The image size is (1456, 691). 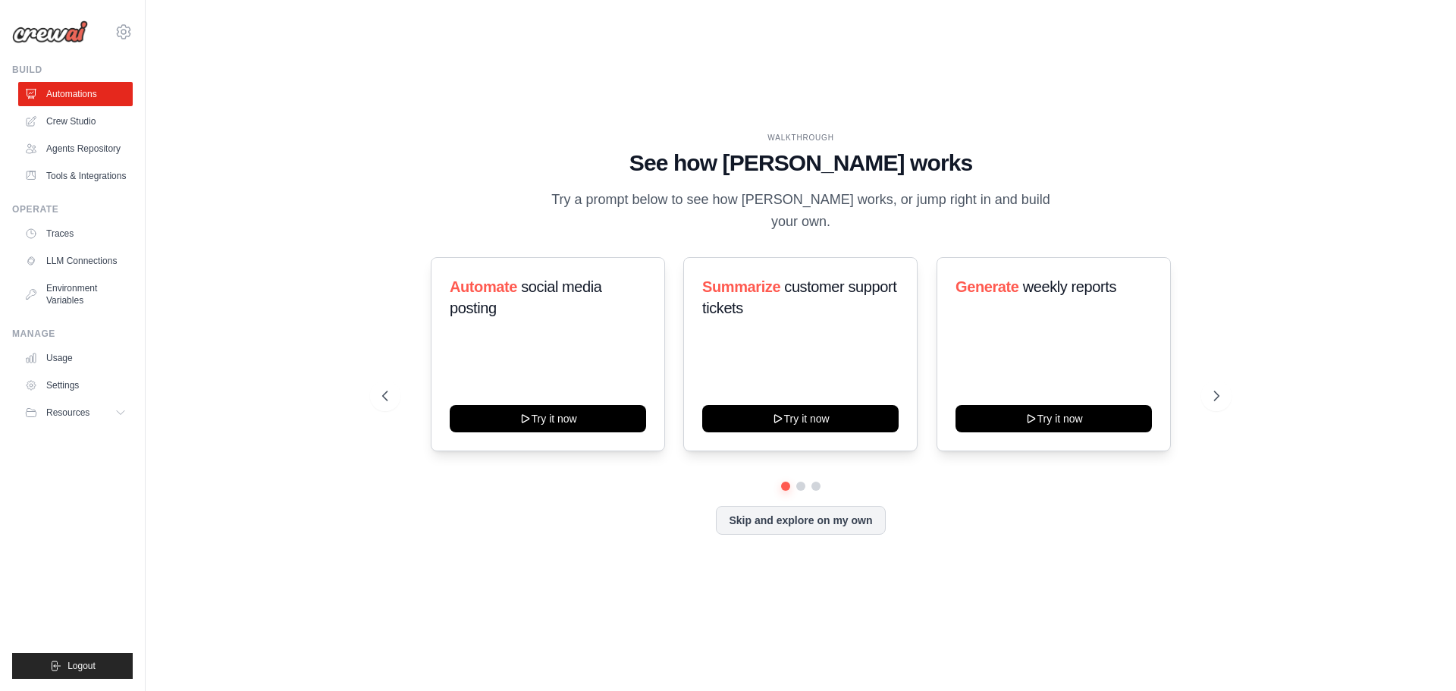 I want to click on span: Logout, so click(x=81, y=666).